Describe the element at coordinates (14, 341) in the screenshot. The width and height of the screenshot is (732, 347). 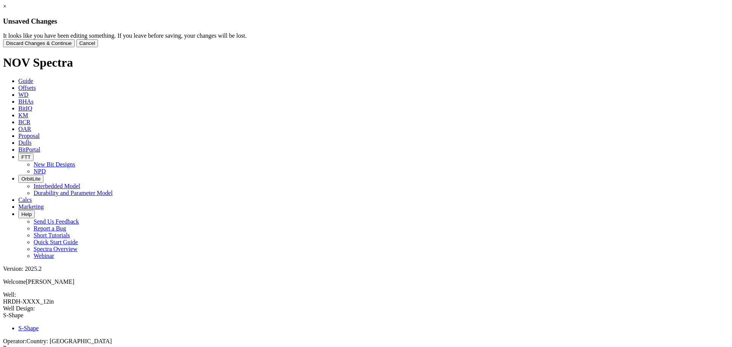
I see `span: Operator:` at that location.